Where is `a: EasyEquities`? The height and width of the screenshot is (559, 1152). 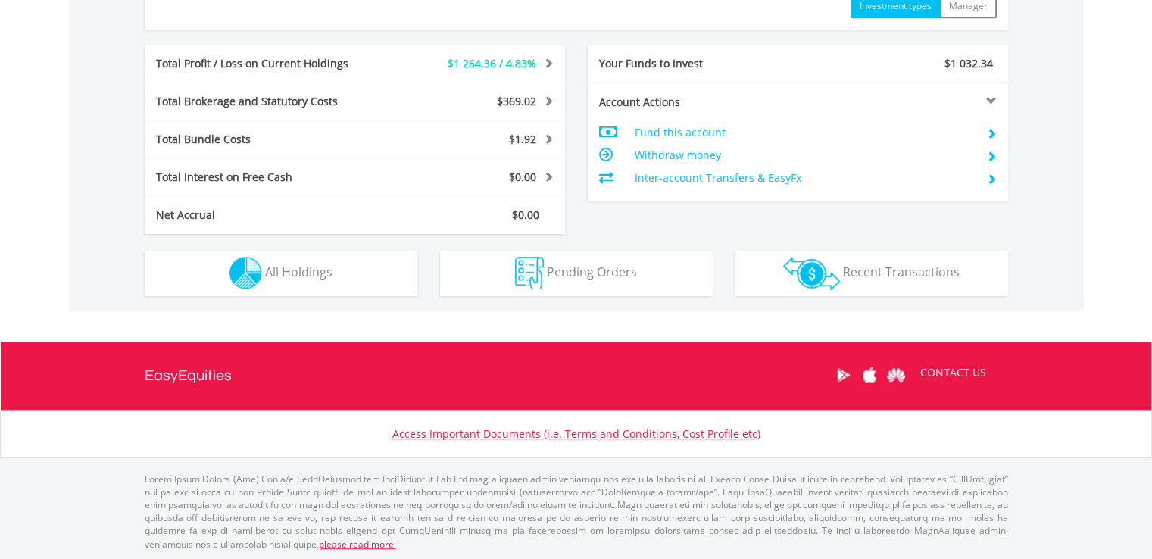 a: EasyEquities is located at coordinates (188, 376).